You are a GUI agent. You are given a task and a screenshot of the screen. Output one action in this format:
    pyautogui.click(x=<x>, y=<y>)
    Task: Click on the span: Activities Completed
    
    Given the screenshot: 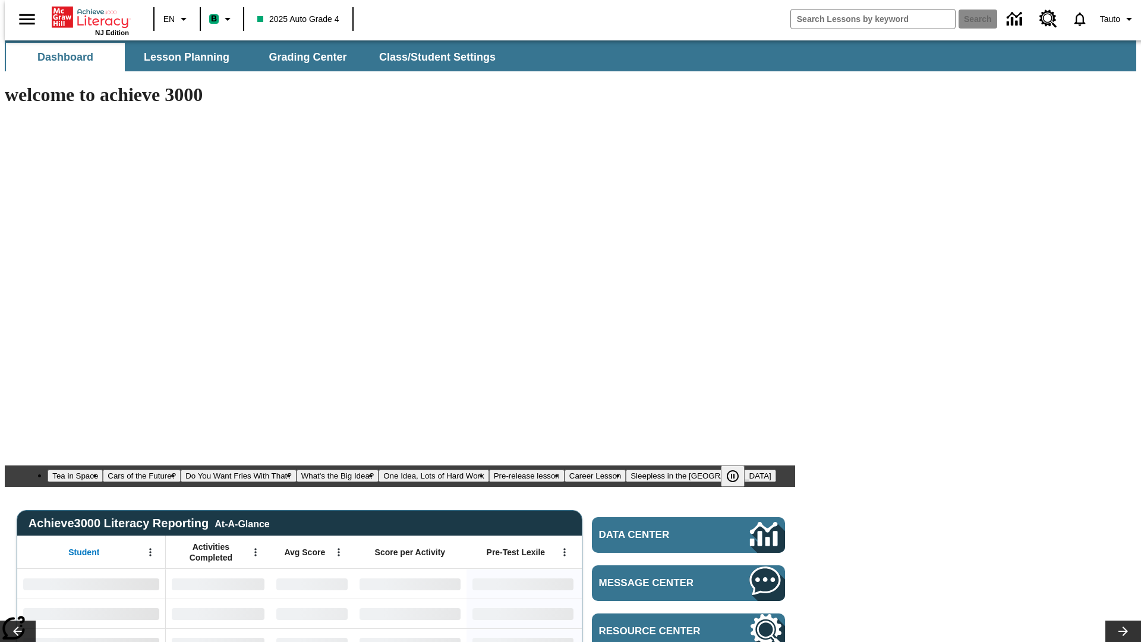 What is the action you would take?
    pyautogui.click(x=211, y=552)
    